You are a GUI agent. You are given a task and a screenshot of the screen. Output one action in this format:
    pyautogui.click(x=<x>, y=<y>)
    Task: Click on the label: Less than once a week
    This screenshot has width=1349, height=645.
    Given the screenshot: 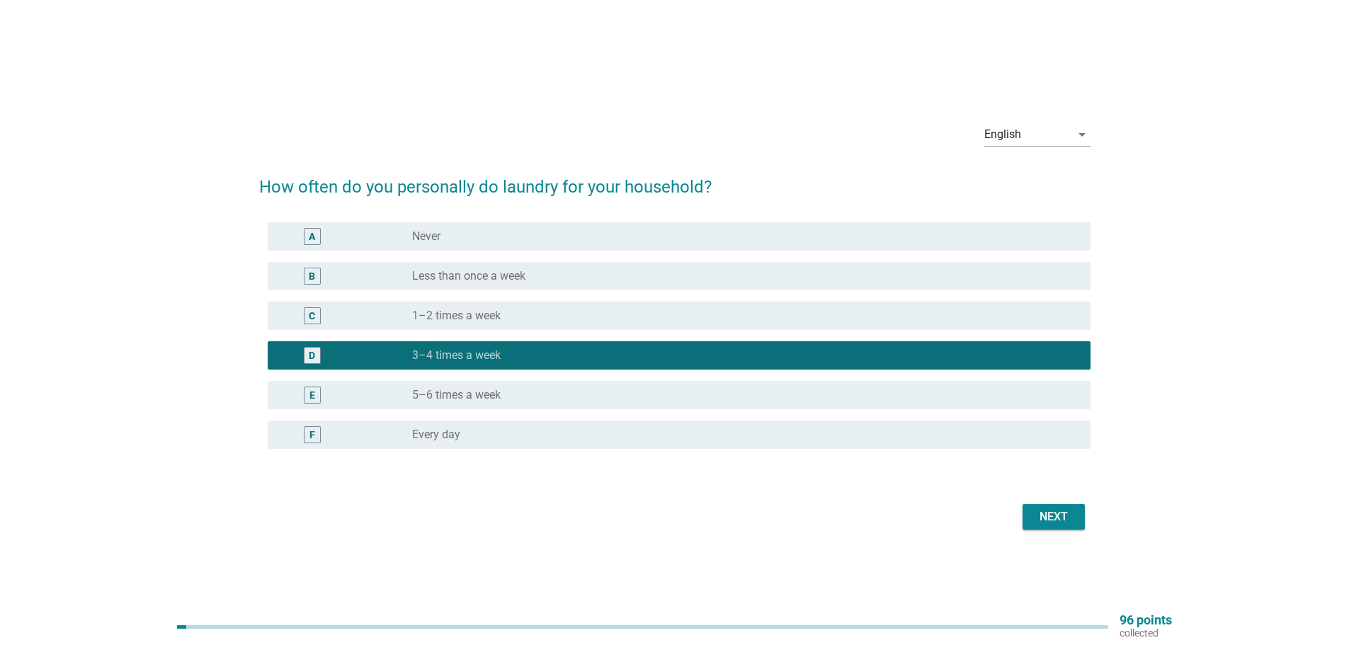 What is the action you would take?
    pyautogui.click(x=469, y=276)
    